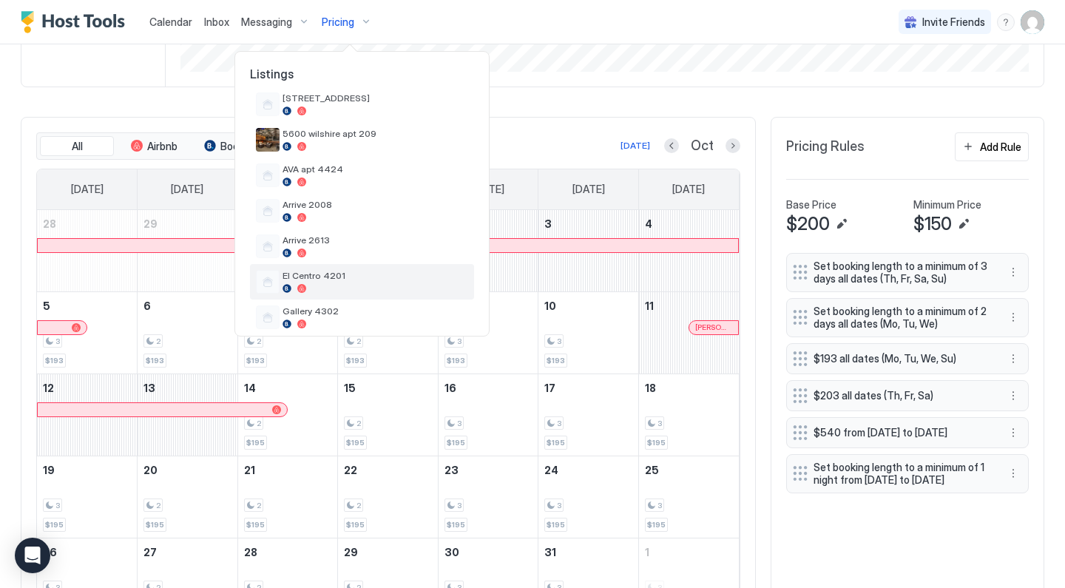 The width and height of the screenshot is (1065, 588). Describe the element at coordinates (375, 311) in the screenshot. I see `span: Gallery 4302` at that location.